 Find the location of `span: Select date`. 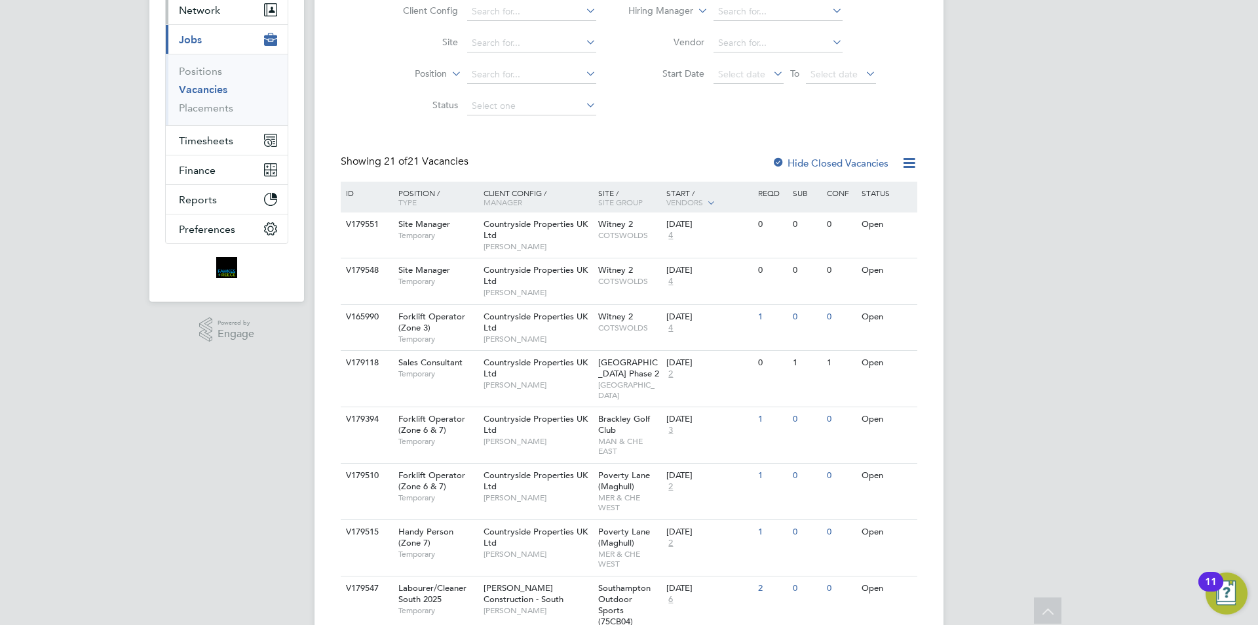

span: Select date is located at coordinates (742, 74).